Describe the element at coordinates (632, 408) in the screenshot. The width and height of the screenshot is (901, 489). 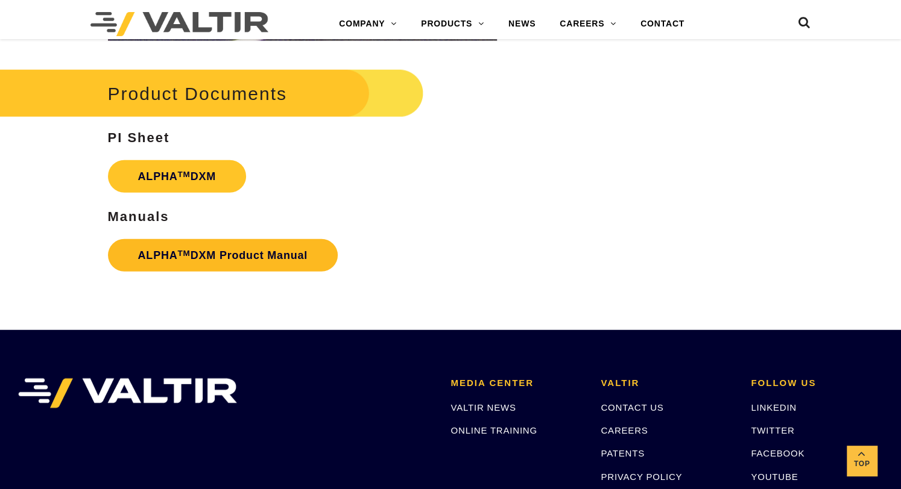
I see `a: CONTACT US` at that location.